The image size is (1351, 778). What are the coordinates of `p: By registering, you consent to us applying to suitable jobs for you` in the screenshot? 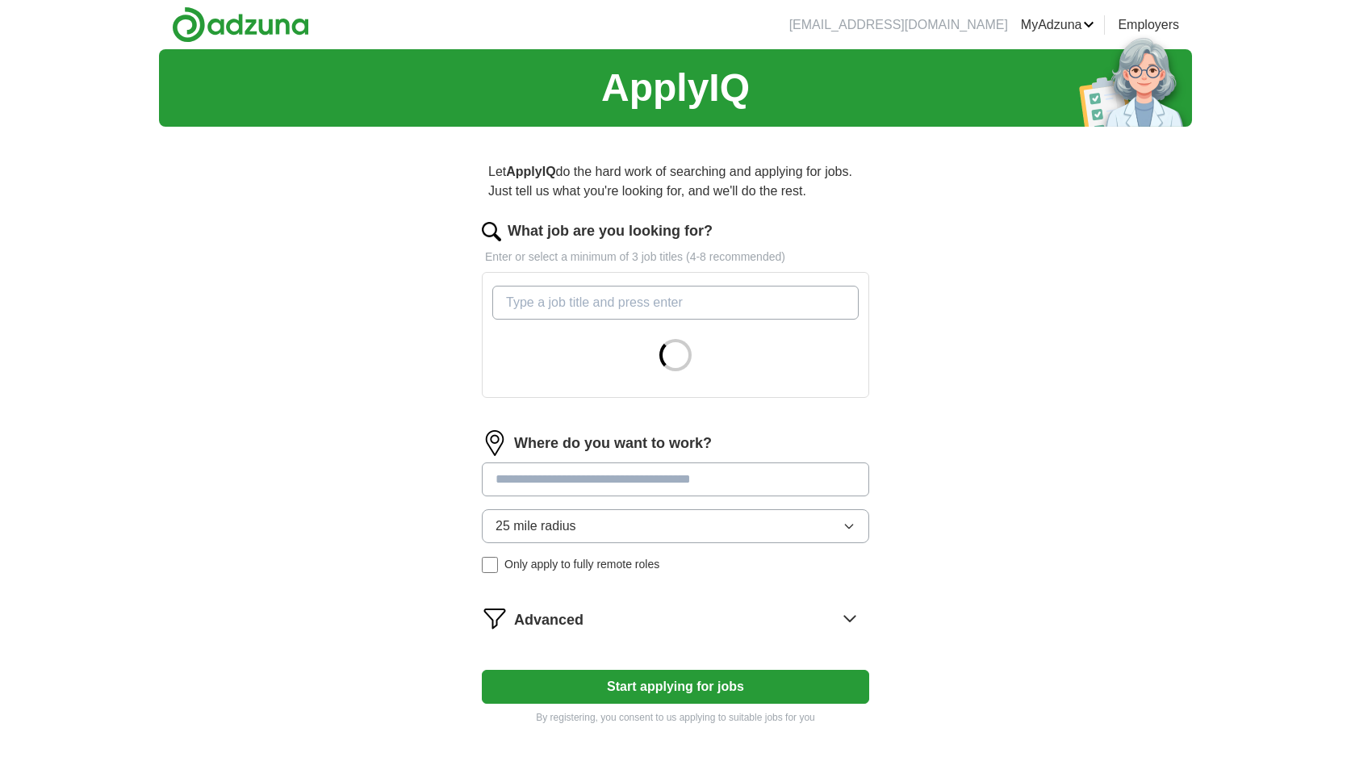 It's located at (675, 717).